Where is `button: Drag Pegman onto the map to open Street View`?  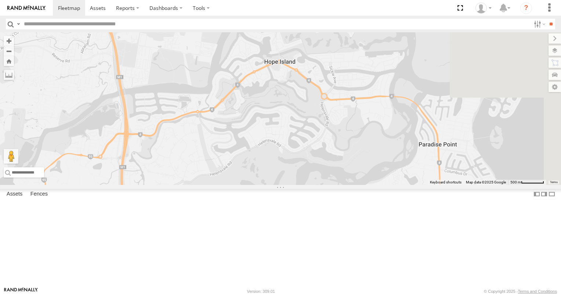 button: Drag Pegman onto the map to open Street View is located at coordinates (11, 156).